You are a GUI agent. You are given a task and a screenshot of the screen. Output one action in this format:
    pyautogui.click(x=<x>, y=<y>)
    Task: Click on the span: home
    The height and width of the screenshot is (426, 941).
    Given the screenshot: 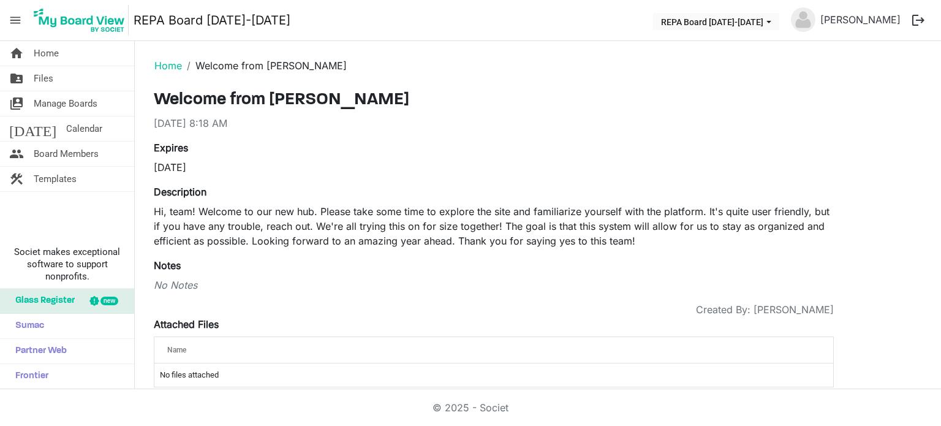 What is the action you would take?
    pyautogui.click(x=17, y=53)
    